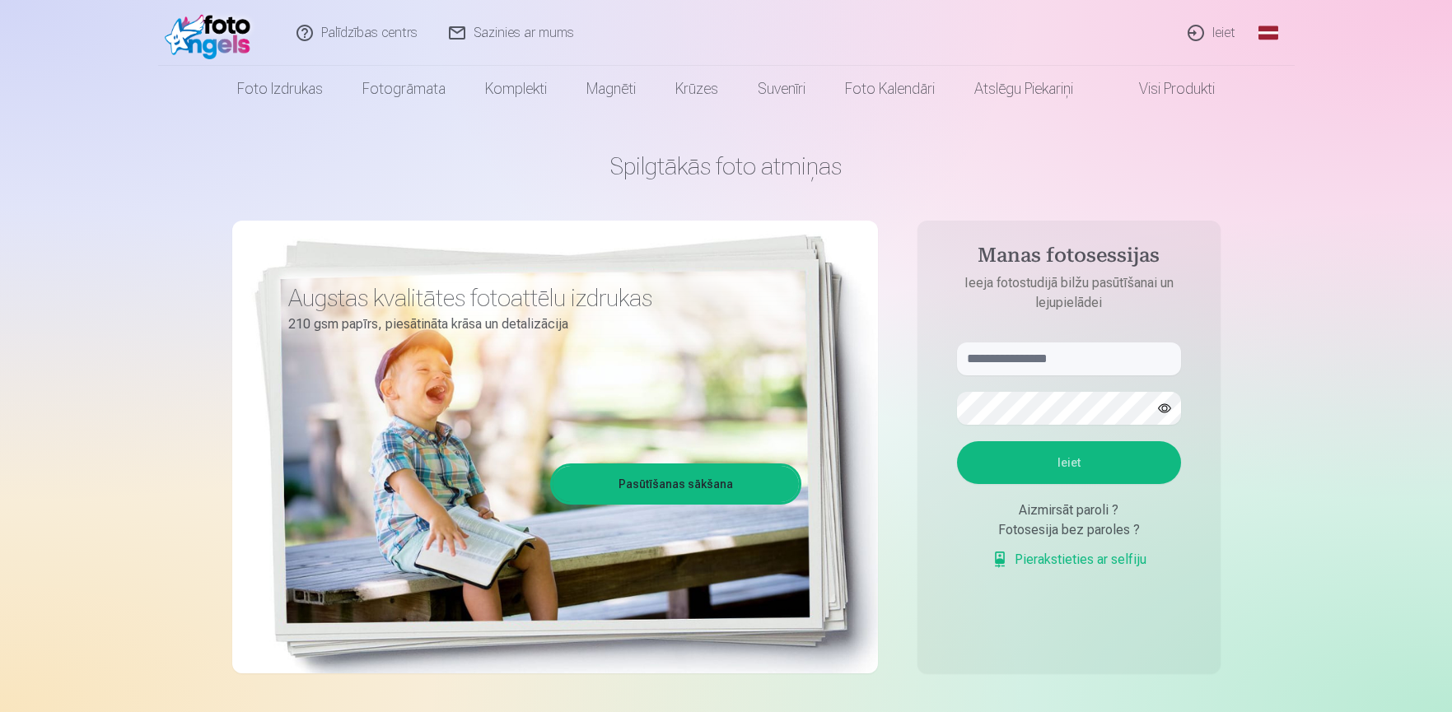  What do you see at coordinates (1069, 259) in the screenshot?
I see `h4: Manas fotosessijas` at bounding box center [1069, 259].